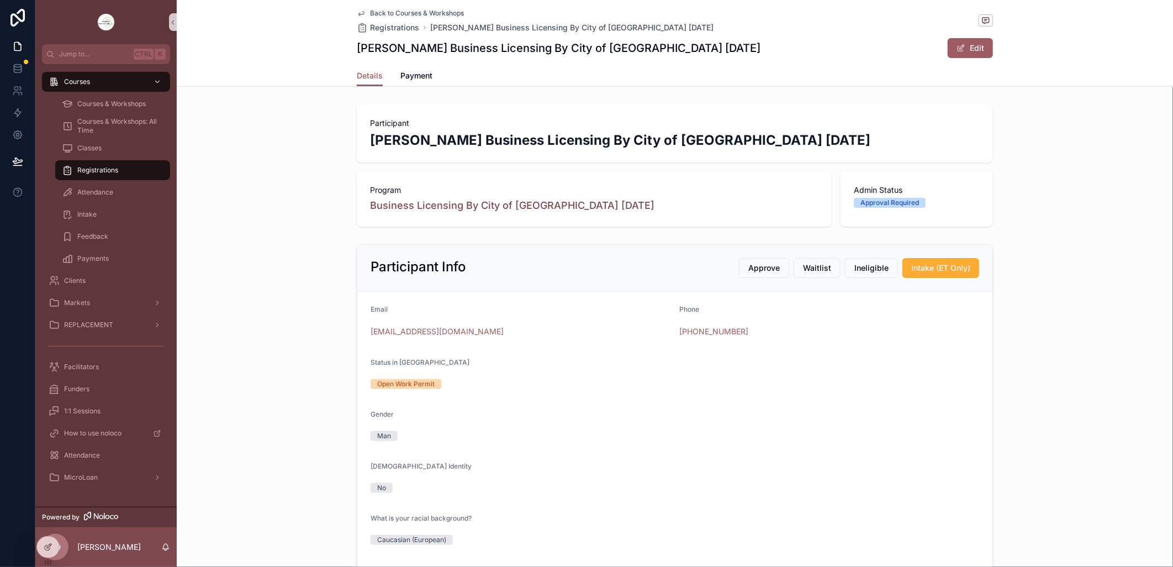 This screenshot has height=567, width=1173. I want to click on div: Man, so click(384, 436).